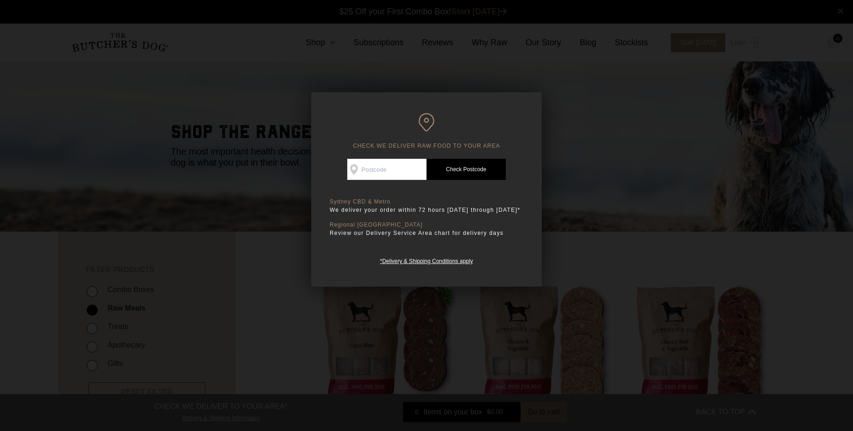 The image size is (853, 431). What do you see at coordinates (466, 169) in the screenshot?
I see `a: Check Postcode` at bounding box center [466, 169].